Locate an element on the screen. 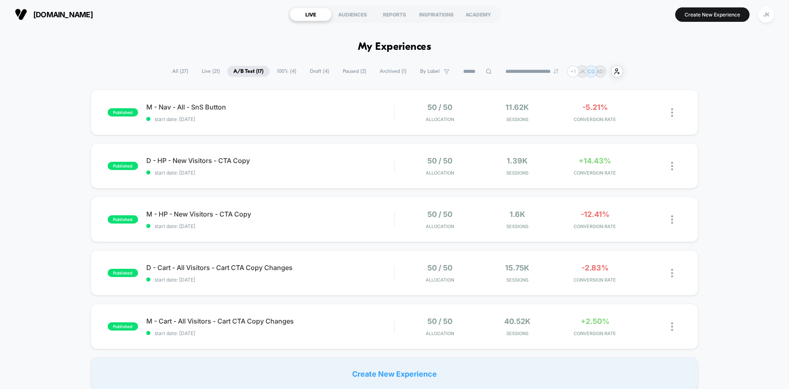  span: +14.43% is located at coordinates (595, 160).